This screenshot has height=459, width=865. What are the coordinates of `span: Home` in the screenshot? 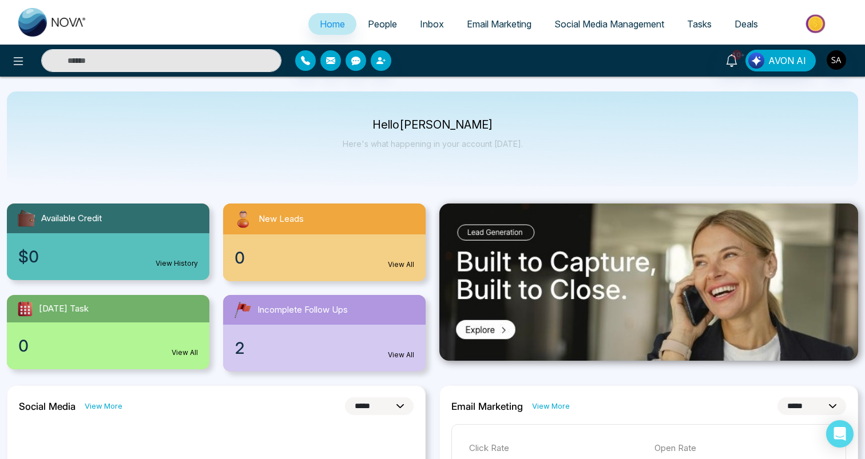 It's located at (332, 24).